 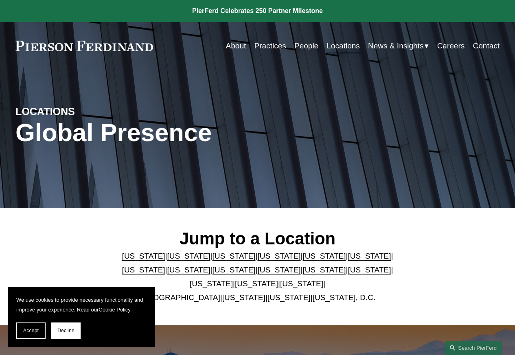 I want to click on a: About, so click(x=236, y=46).